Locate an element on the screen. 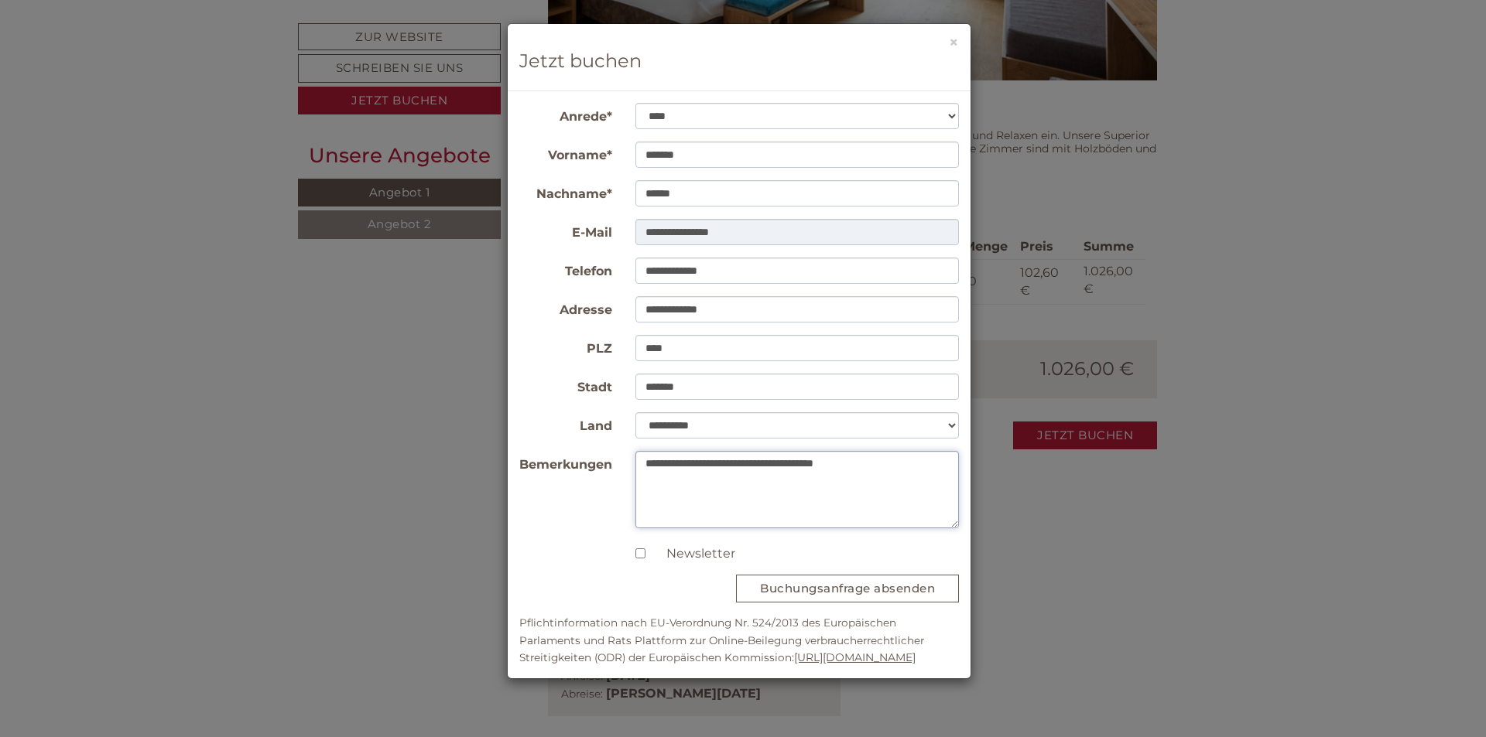 The width and height of the screenshot is (1486, 737). label: Adresse is located at coordinates (566, 308).